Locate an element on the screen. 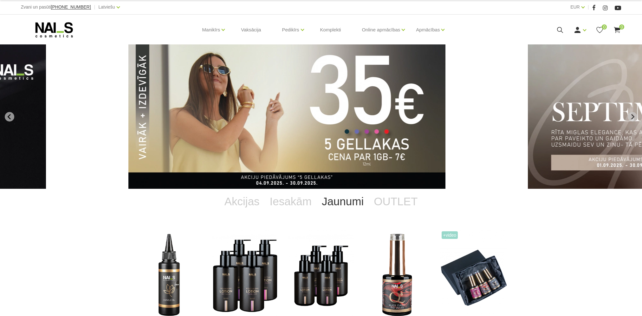 The image size is (642, 316). a: Akcijas is located at coordinates (242, 201).